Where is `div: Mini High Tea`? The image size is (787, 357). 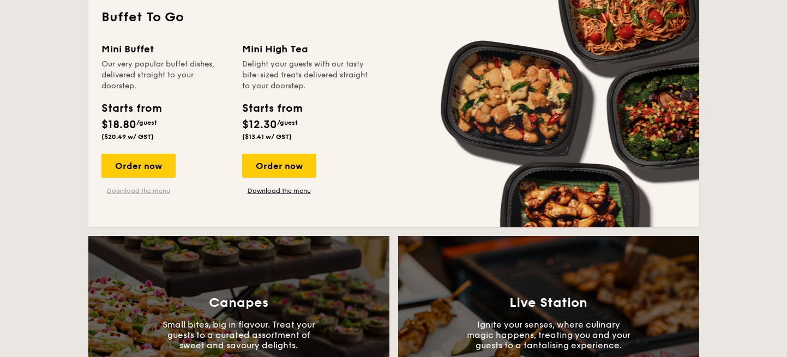 div: Mini High Tea is located at coordinates (306, 49).